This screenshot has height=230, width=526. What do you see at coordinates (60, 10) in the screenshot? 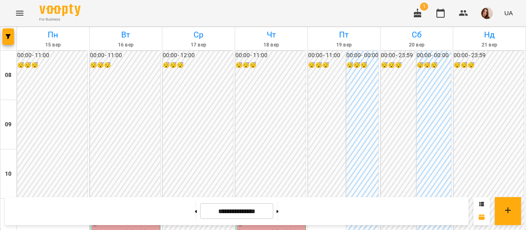
I see `img: Voopty Logo` at bounding box center [60, 10].